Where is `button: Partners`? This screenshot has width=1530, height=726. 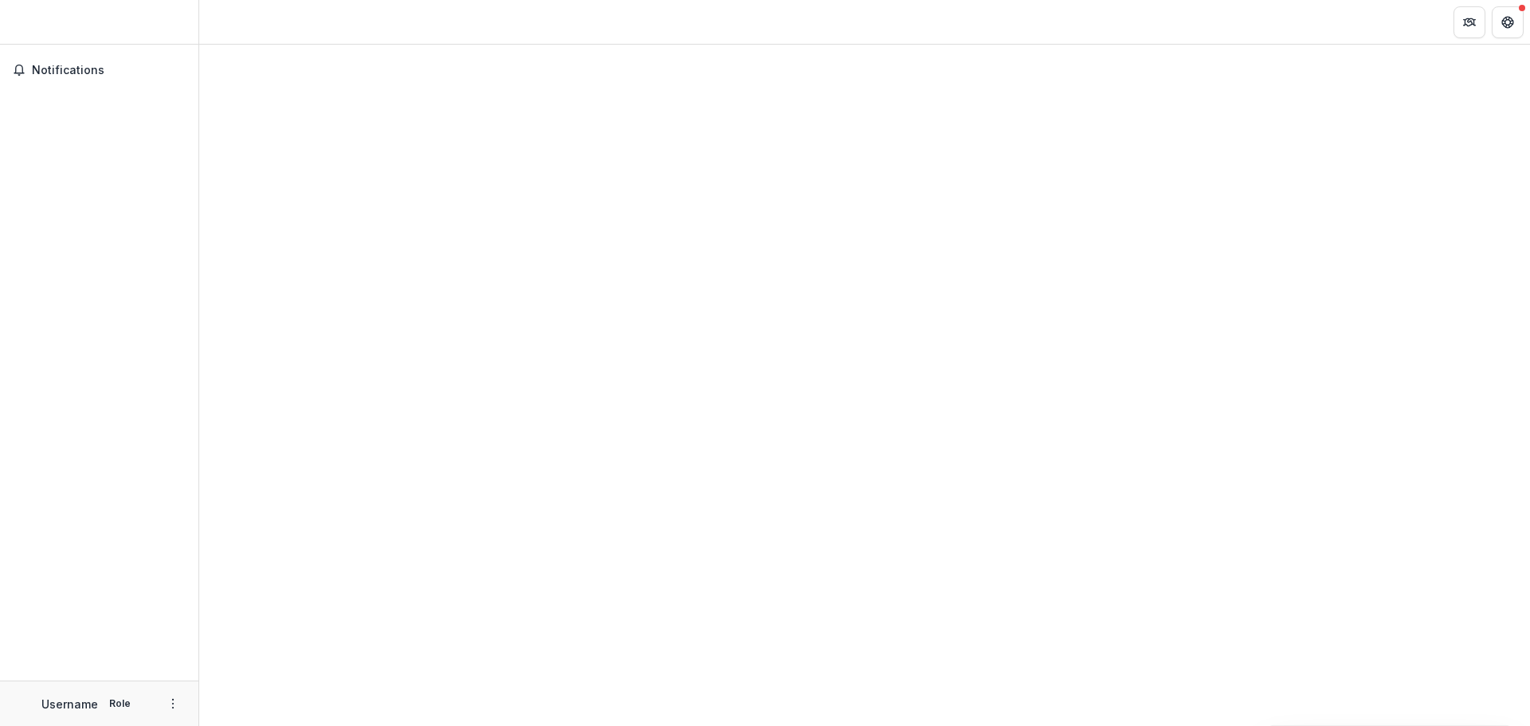
button: Partners is located at coordinates (1470, 22).